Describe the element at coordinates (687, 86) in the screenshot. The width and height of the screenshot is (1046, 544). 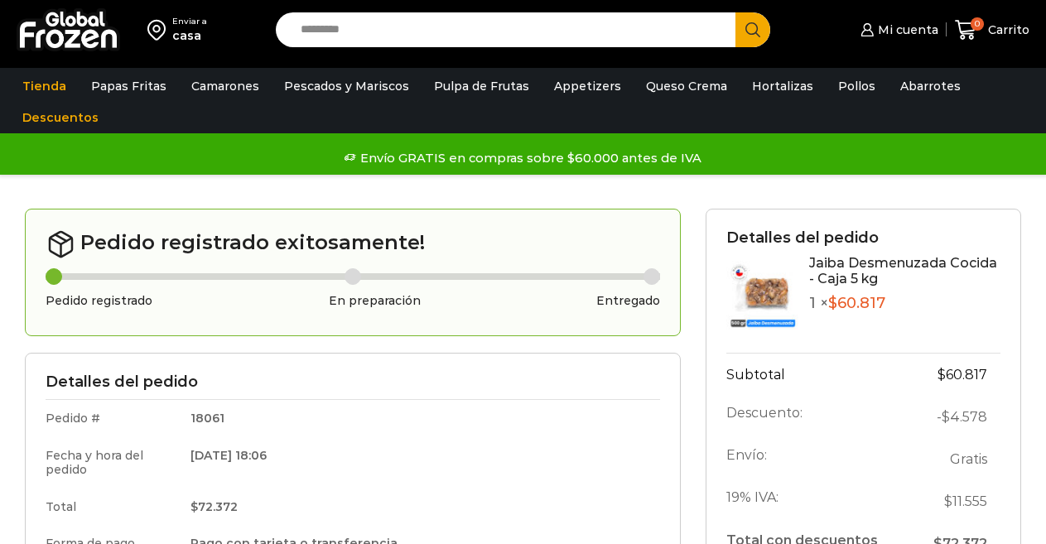
I see `a: Queso Crema` at that location.